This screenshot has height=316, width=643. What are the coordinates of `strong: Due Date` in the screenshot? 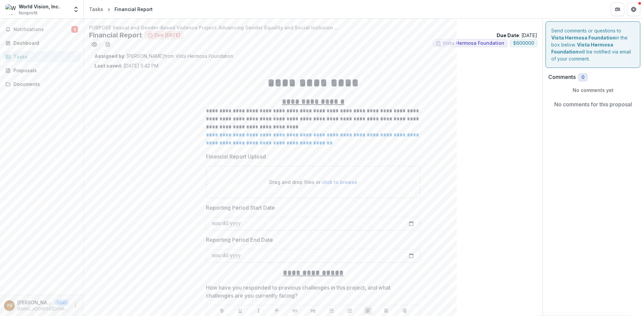 It's located at (508, 35).